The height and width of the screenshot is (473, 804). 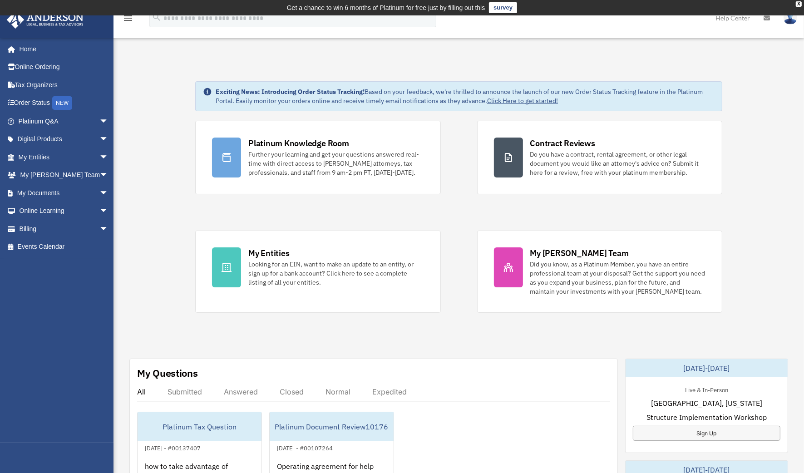 I want to click on div: close, so click(x=799, y=4).